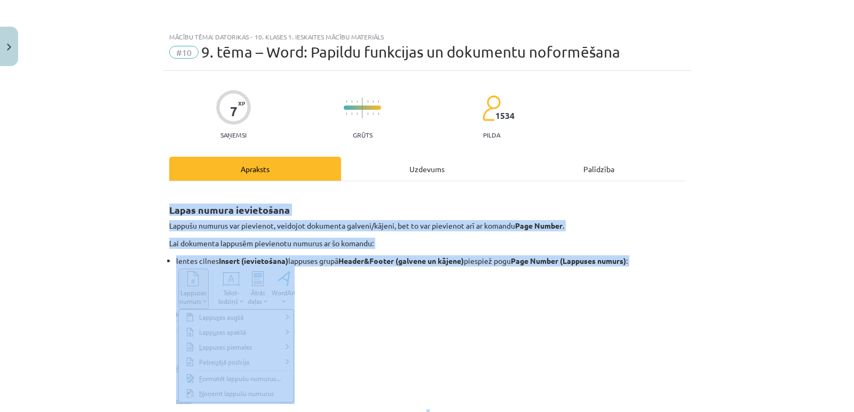  I want to click on span: 9. tēma – Word: Papildu funkcijas un dokumentu noformēšana, so click(410, 52).